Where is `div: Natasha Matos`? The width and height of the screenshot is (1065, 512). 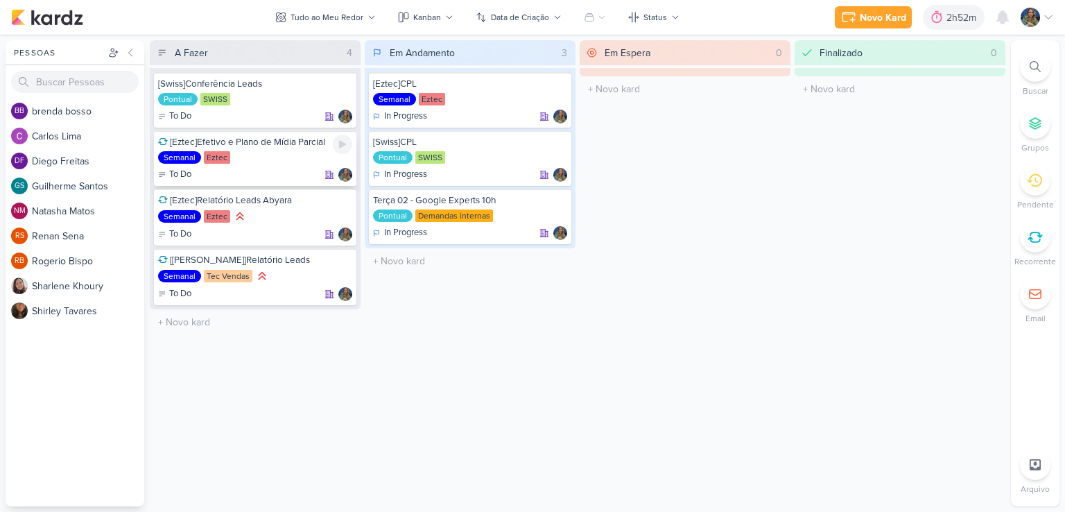
div: Natasha Matos is located at coordinates (19, 211).